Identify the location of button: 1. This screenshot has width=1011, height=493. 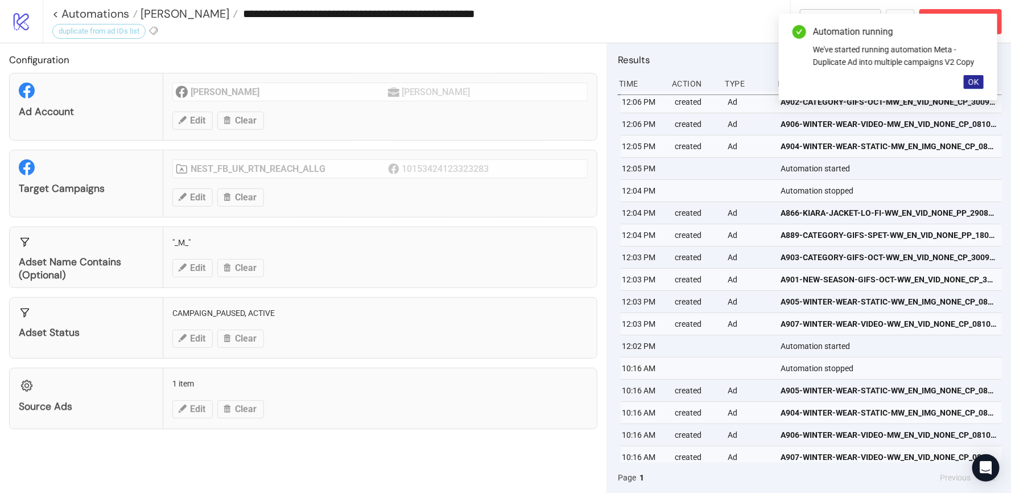
(642, 477).